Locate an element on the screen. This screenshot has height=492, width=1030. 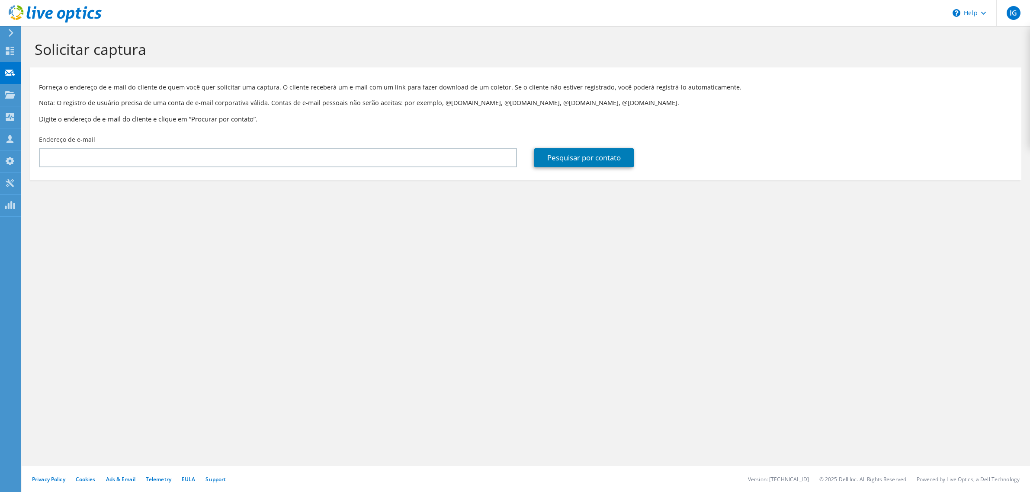
a: EULA is located at coordinates (188, 480).